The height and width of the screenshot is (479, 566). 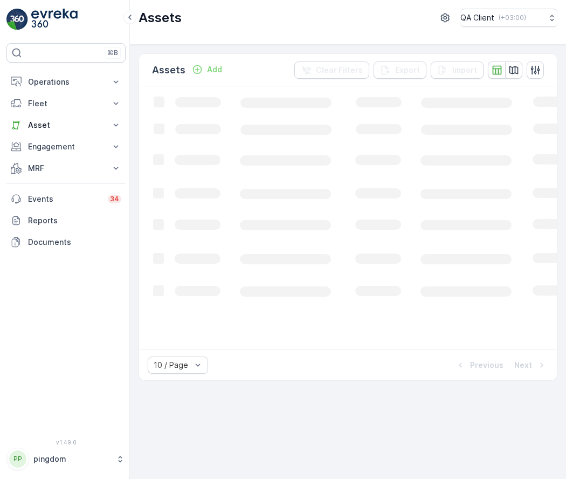 What do you see at coordinates (66, 459) in the screenshot?
I see `button: PPpingdom` at bounding box center [66, 459].